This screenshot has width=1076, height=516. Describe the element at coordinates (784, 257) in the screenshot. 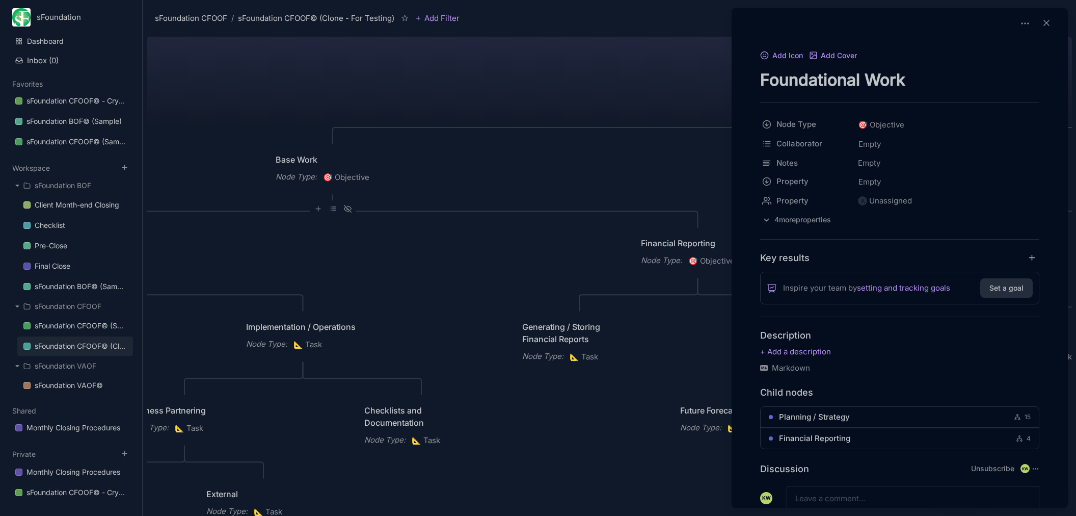

I see `h4: Key results` at that location.